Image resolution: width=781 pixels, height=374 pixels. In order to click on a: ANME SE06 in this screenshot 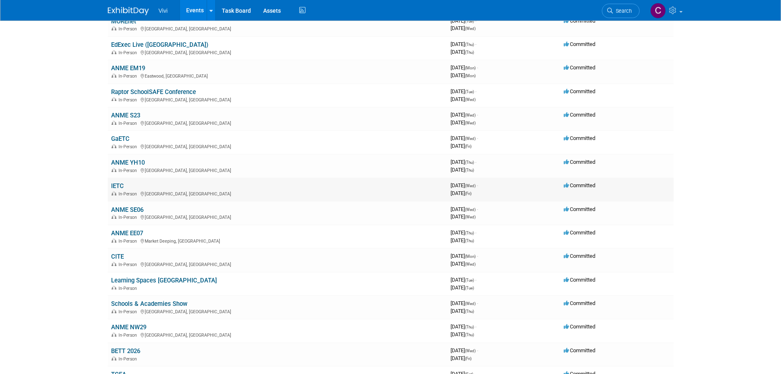, I will do `click(127, 210)`.